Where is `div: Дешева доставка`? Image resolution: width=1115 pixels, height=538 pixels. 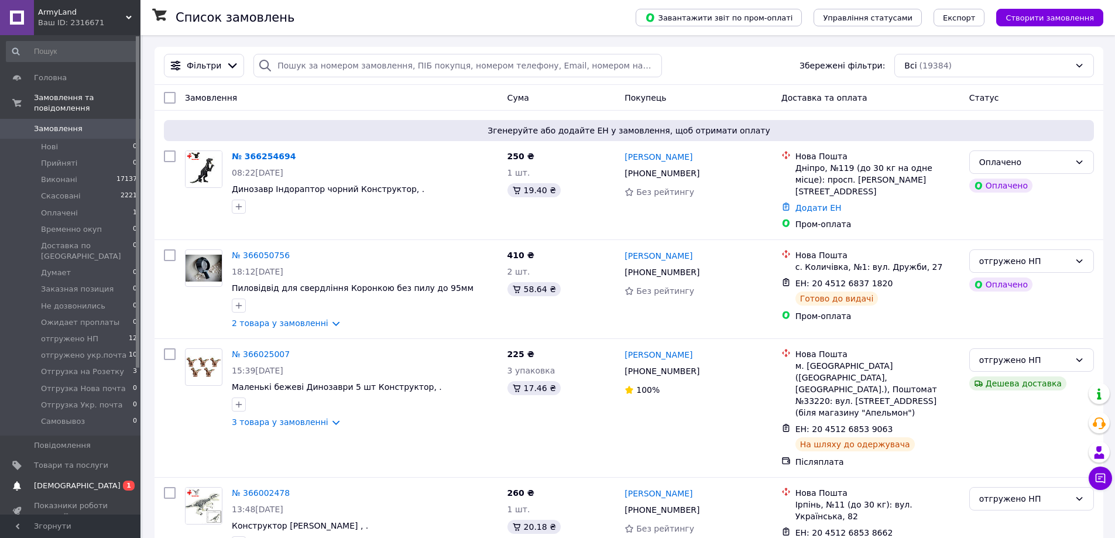 div: Дешева доставка is located at coordinates (1018, 383).